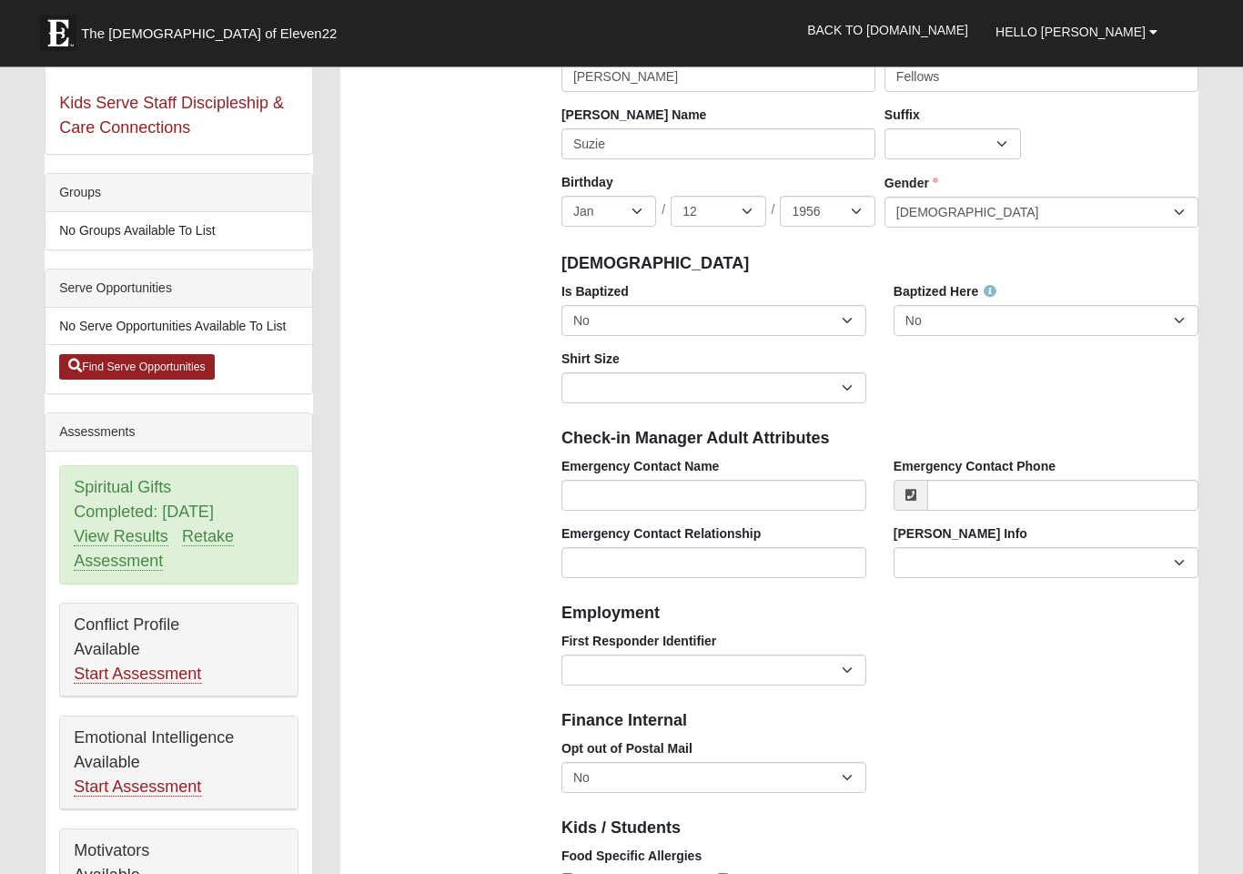 The height and width of the screenshot is (874, 1243). What do you see at coordinates (641, 467) in the screenshot?
I see `label: Emergency Contact Name` at bounding box center [641, 467].